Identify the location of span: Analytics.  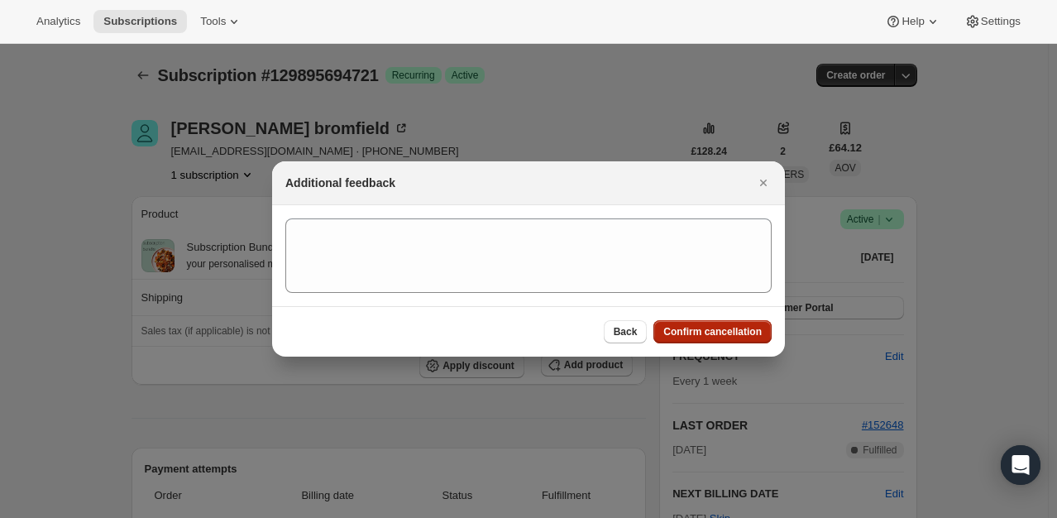
(58, 22).